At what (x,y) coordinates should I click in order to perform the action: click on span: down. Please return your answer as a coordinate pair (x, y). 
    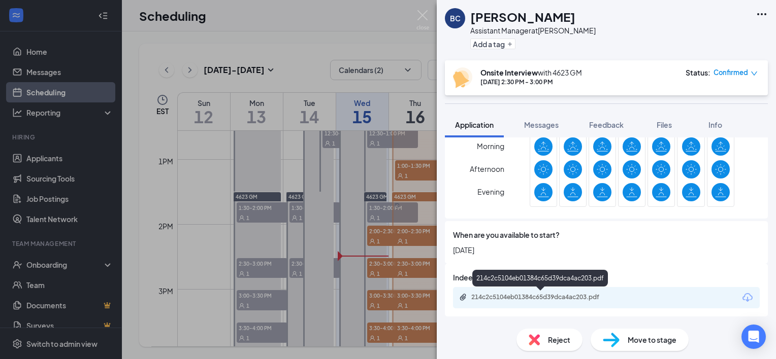
    Looking at the image, I should click on (754, 74).